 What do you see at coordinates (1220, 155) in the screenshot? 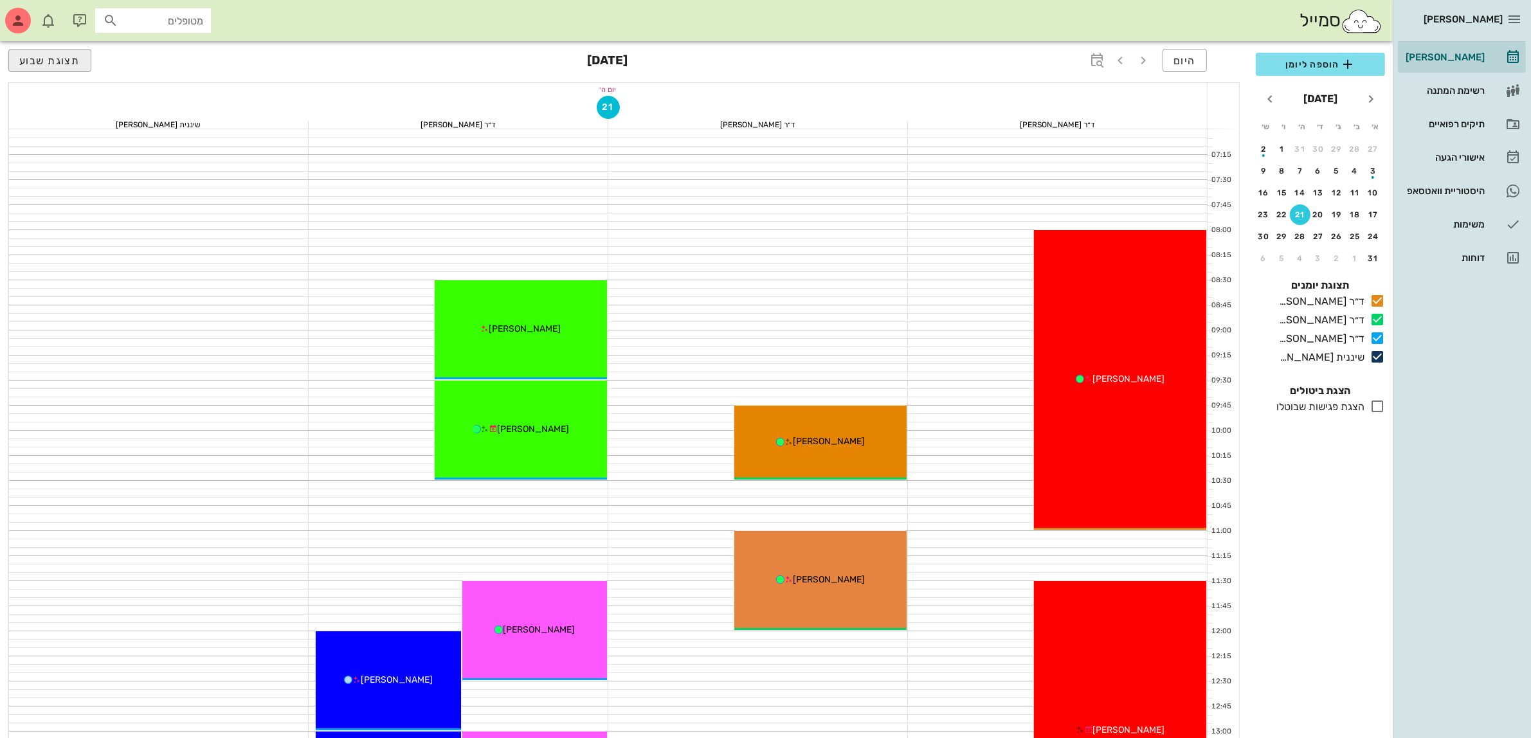
I see `div: 07:15` at bounding box center [1220, 155].